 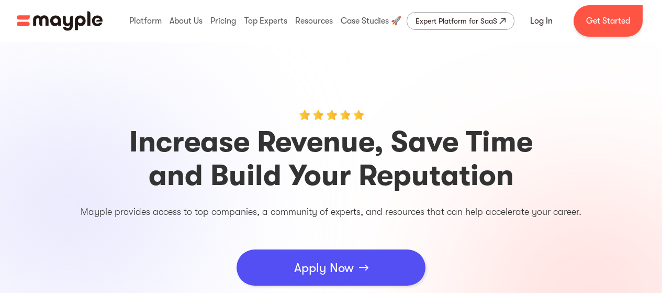 What do you see at coordinates (456, 21) in the screenshot?
I see `div: Expert Platform for SaaS` at bounding box center [456, 21].